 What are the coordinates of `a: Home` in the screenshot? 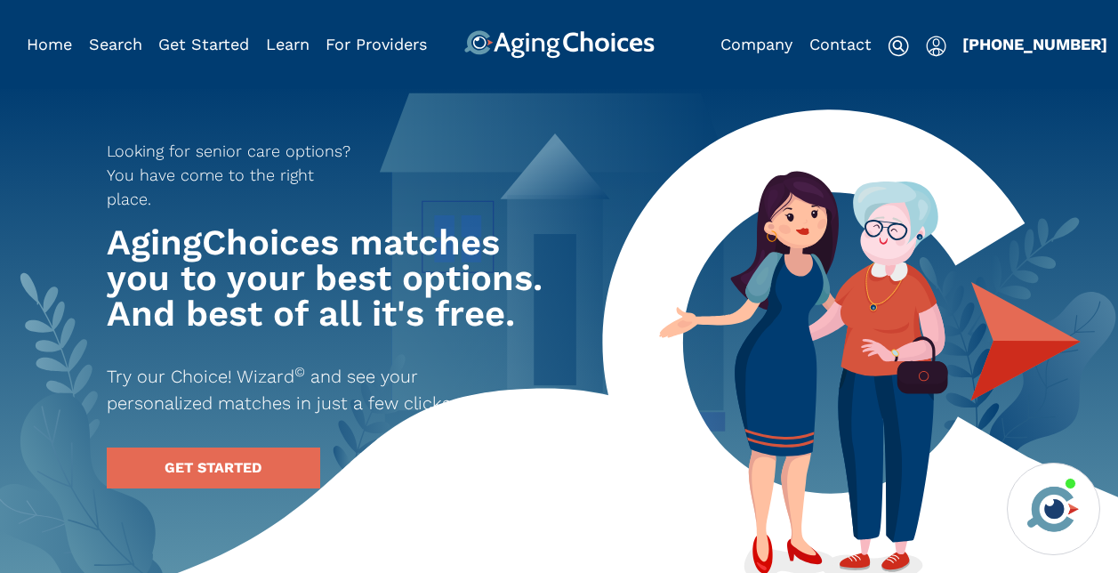 It's located at (49, 44).